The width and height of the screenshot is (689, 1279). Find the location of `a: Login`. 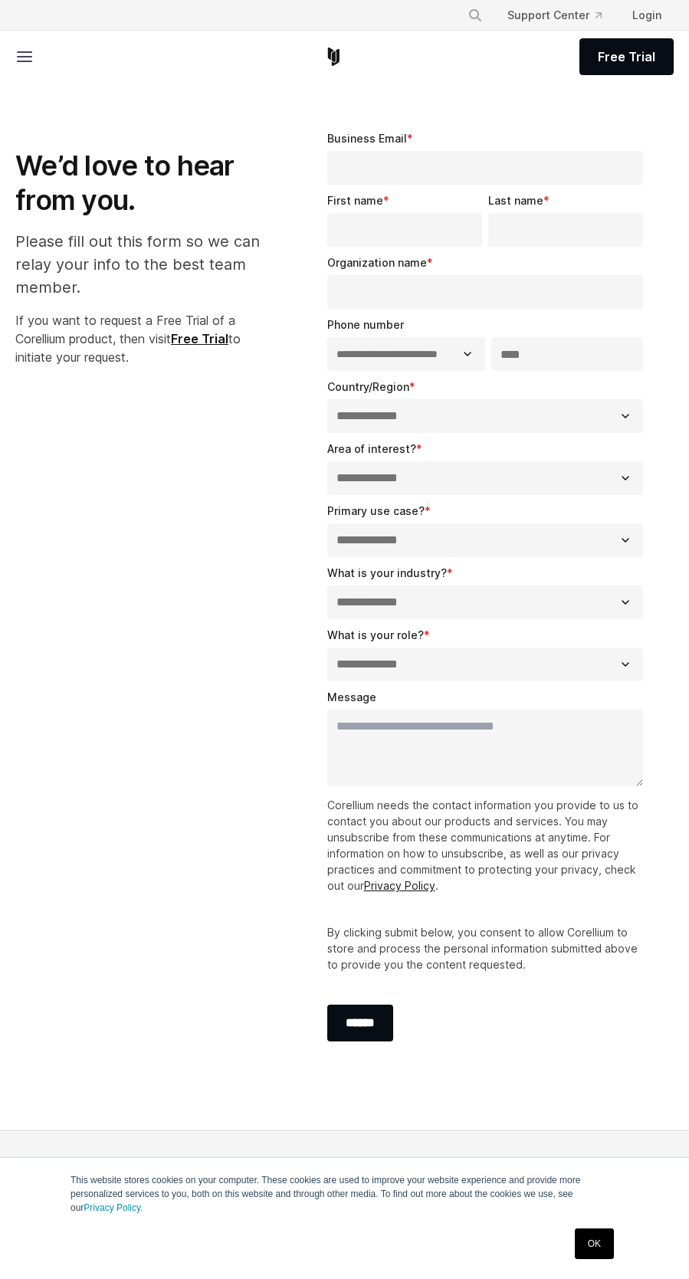

a: Login is located at coordinates (647, 15).